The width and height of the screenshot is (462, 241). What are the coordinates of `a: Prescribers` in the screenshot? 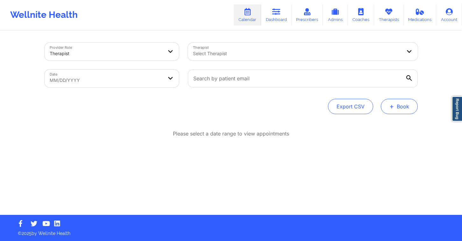 It's located at (307, 15).